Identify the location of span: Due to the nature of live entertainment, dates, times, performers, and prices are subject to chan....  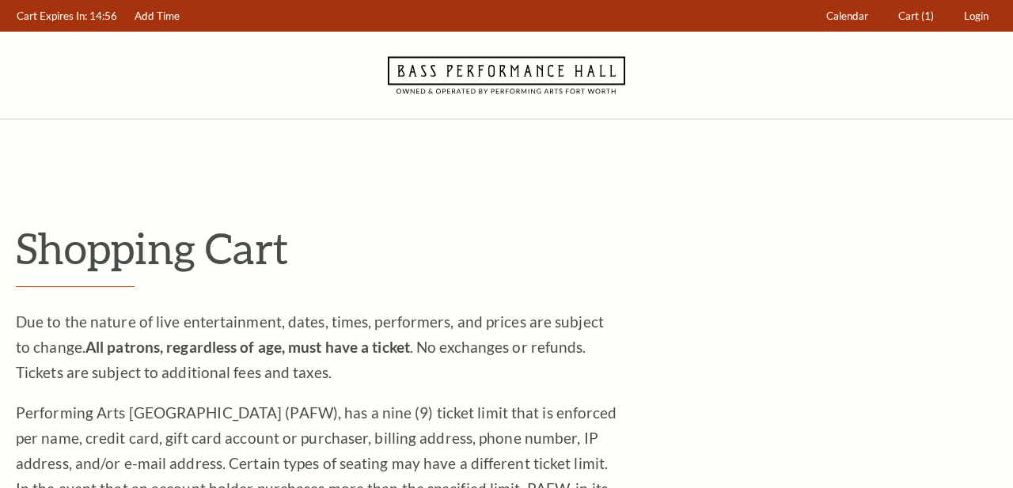
(310, 347).